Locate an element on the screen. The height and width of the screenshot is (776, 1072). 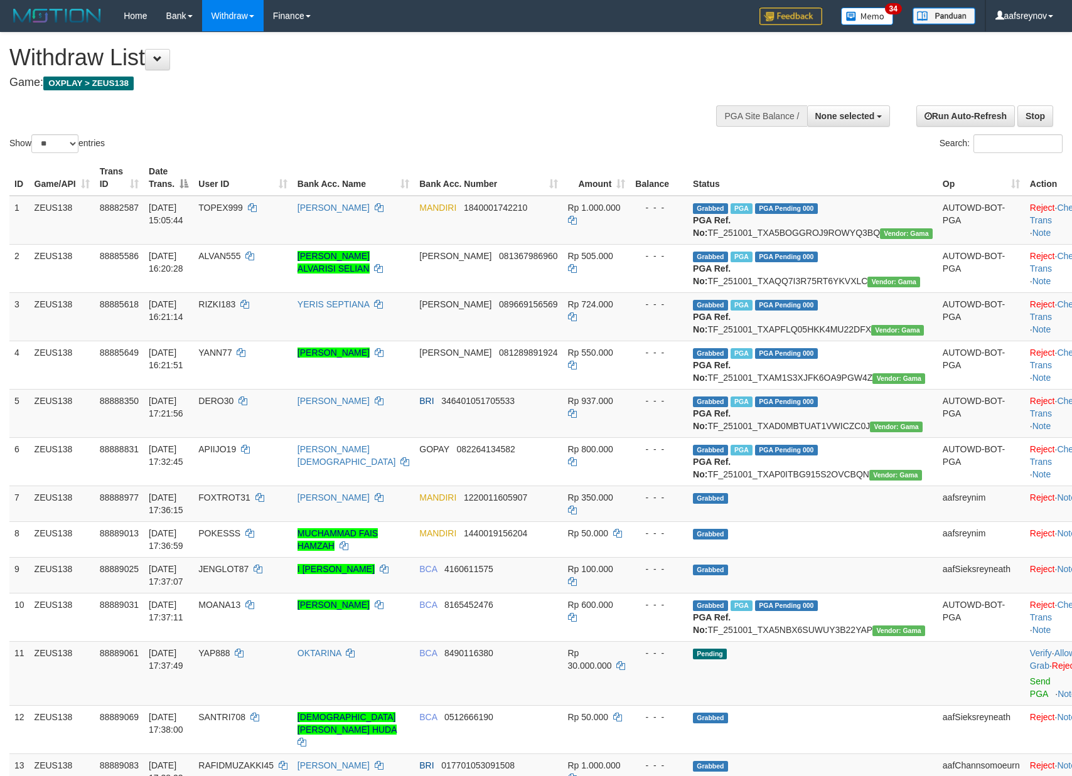
span: 88889083 is located at coordinates (119, 766).